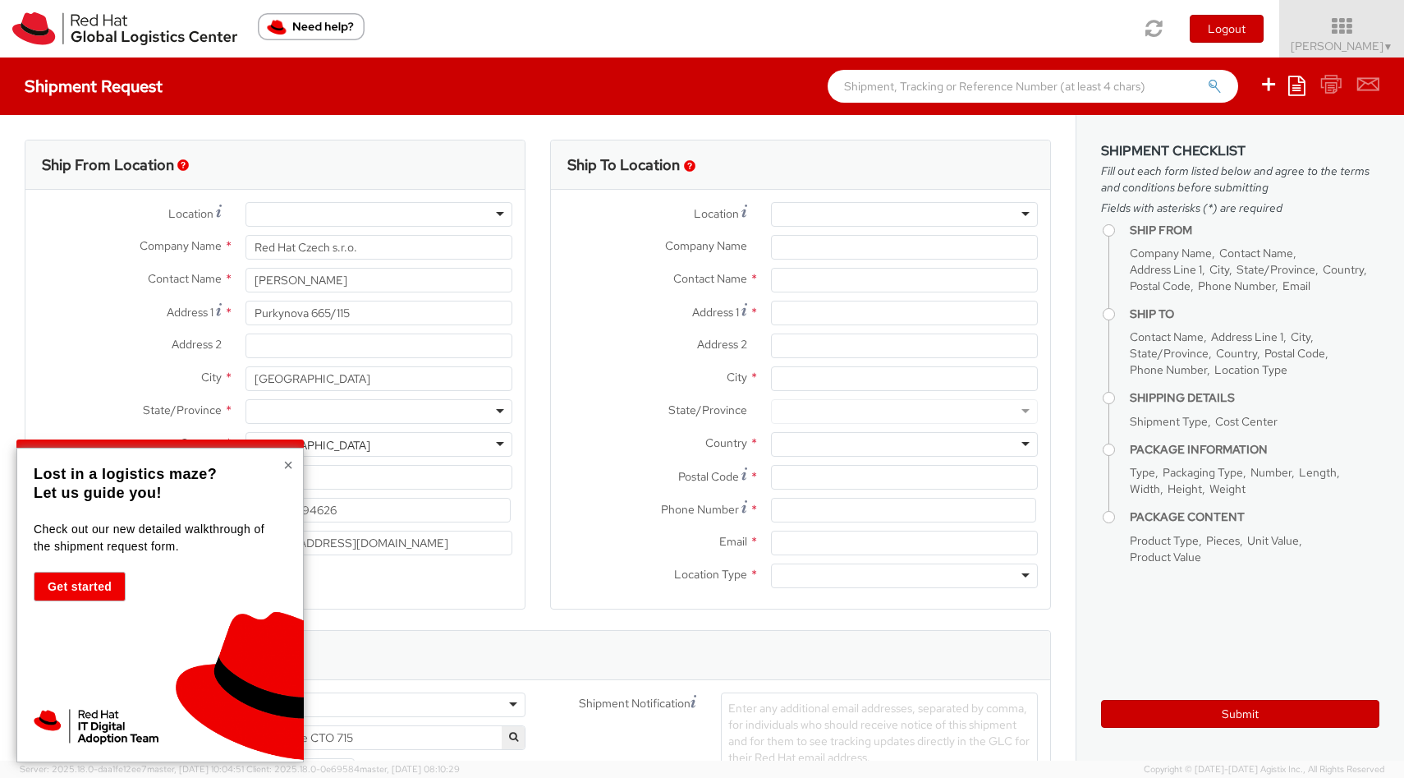  What do you see at coordinates (94, 86) in the screenshot?
I see `h4: Shipment Request` at bounding box center [94, 86].